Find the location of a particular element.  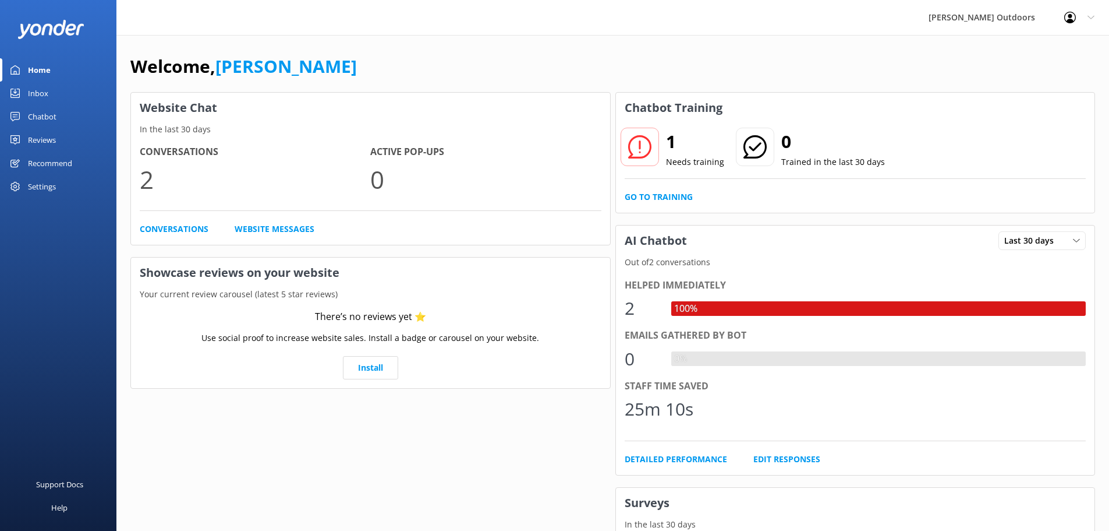

div: Staff time saved is located at coordinates (855, 386).